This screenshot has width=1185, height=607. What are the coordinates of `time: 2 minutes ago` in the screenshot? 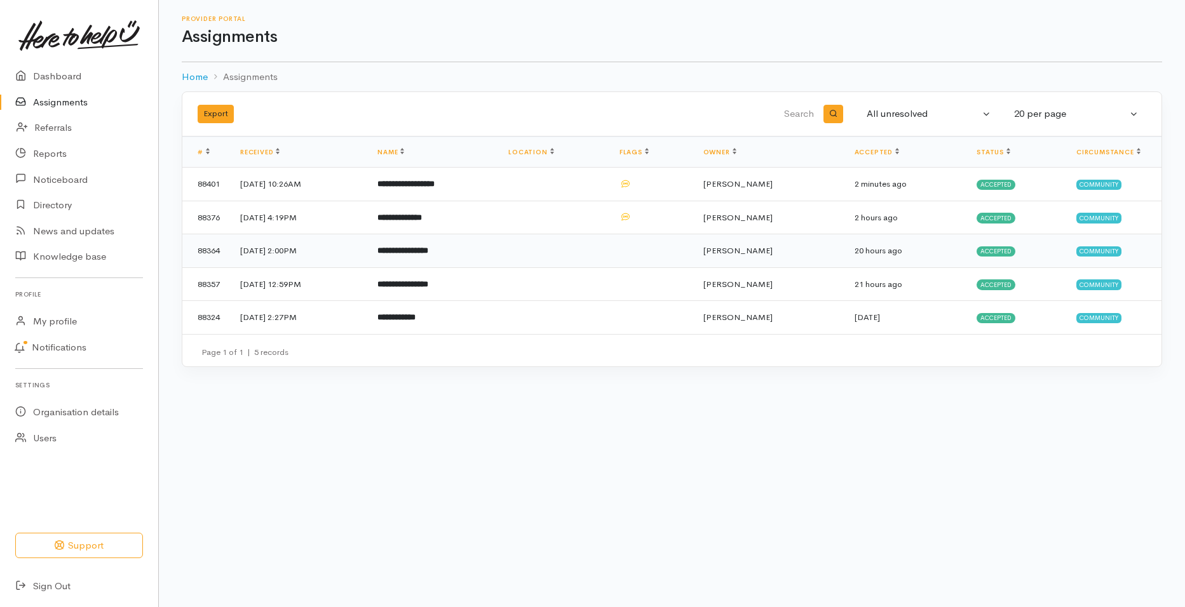 It's located at (881, 184).